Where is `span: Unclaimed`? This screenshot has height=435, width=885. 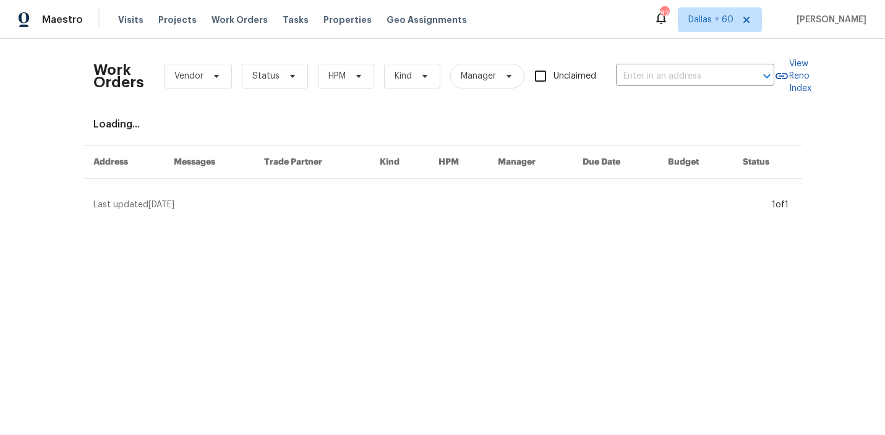 span: Unclaimed is located at coordinates (574, 76).